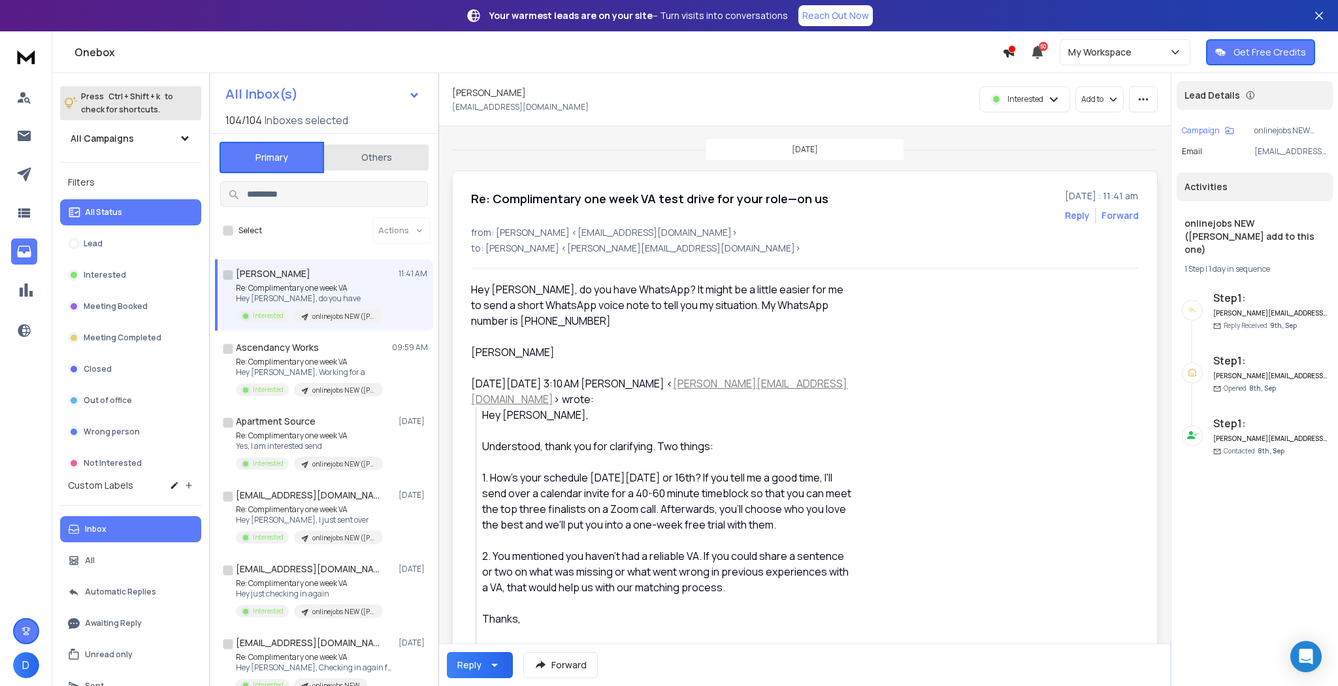  What do you see at coordinates (638, 16) in the screenshot?
I see `p: – Turn visits into conversations` at bounding box center [638, 16].